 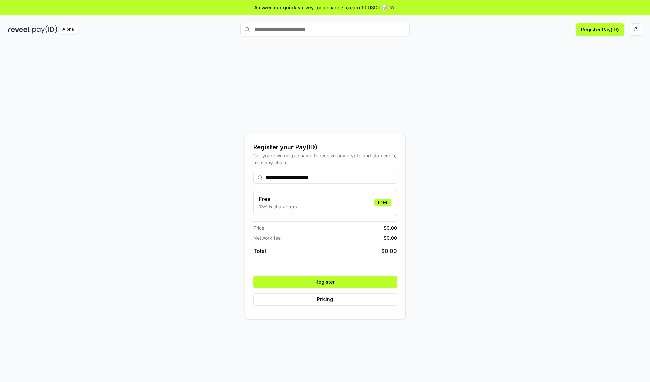 I want to click on span: for a chance to earn 10 USDT 📝, so click(x=351, y=7).